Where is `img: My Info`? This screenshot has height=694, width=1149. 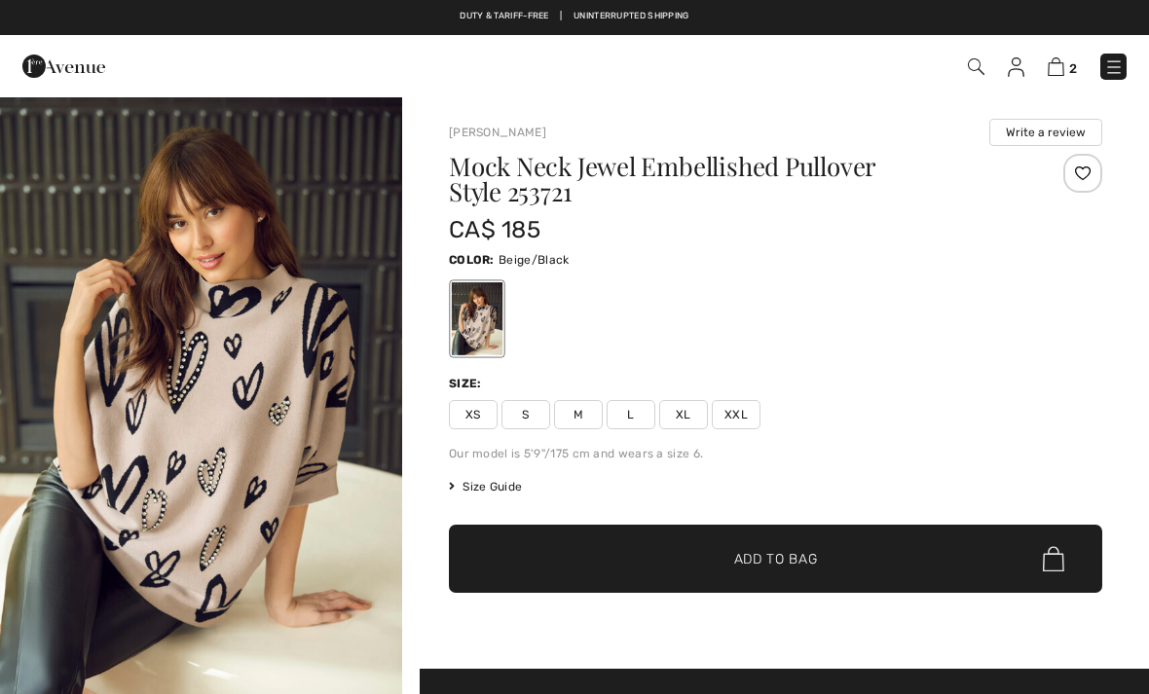
img: My Info is located at coordinates (1015, 67).